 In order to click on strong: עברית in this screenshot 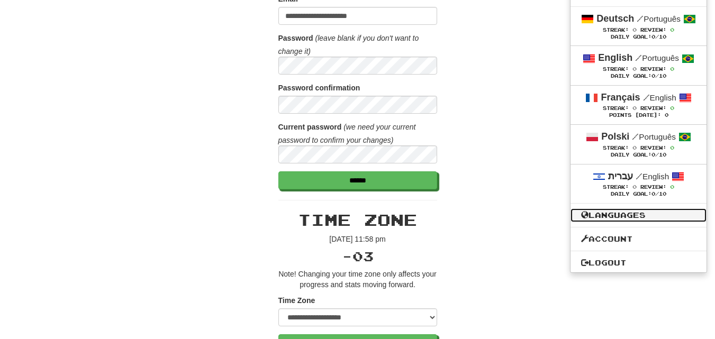, I will do `click(620, 176)`.